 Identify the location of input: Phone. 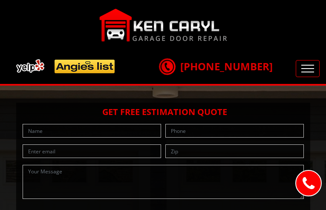
(234, 131).